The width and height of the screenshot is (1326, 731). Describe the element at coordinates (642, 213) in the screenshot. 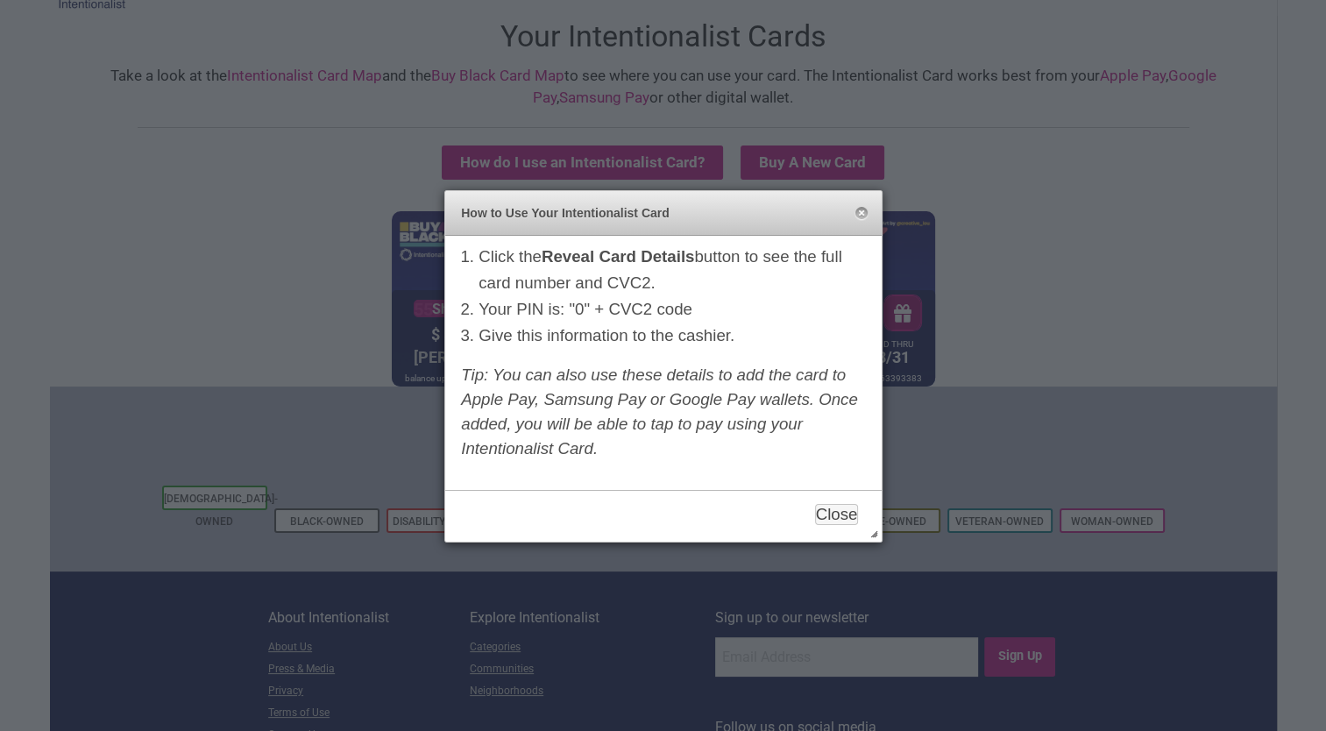

I see `span: How to Use Your Intentionalist Card` at that location.